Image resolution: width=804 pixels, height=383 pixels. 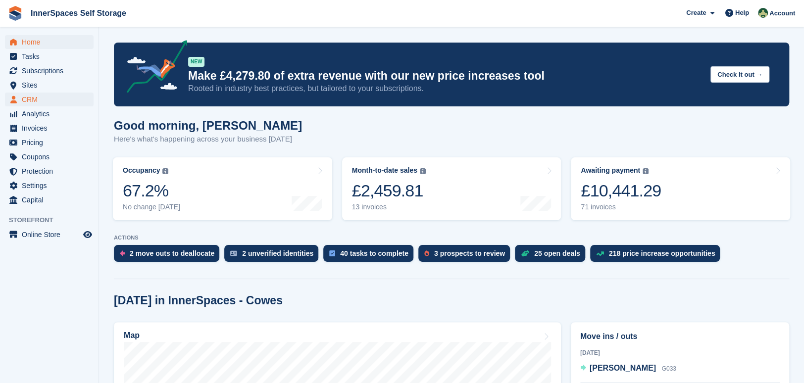 I want to click on div: 3 prospects to review, so click(x=469, y=253).